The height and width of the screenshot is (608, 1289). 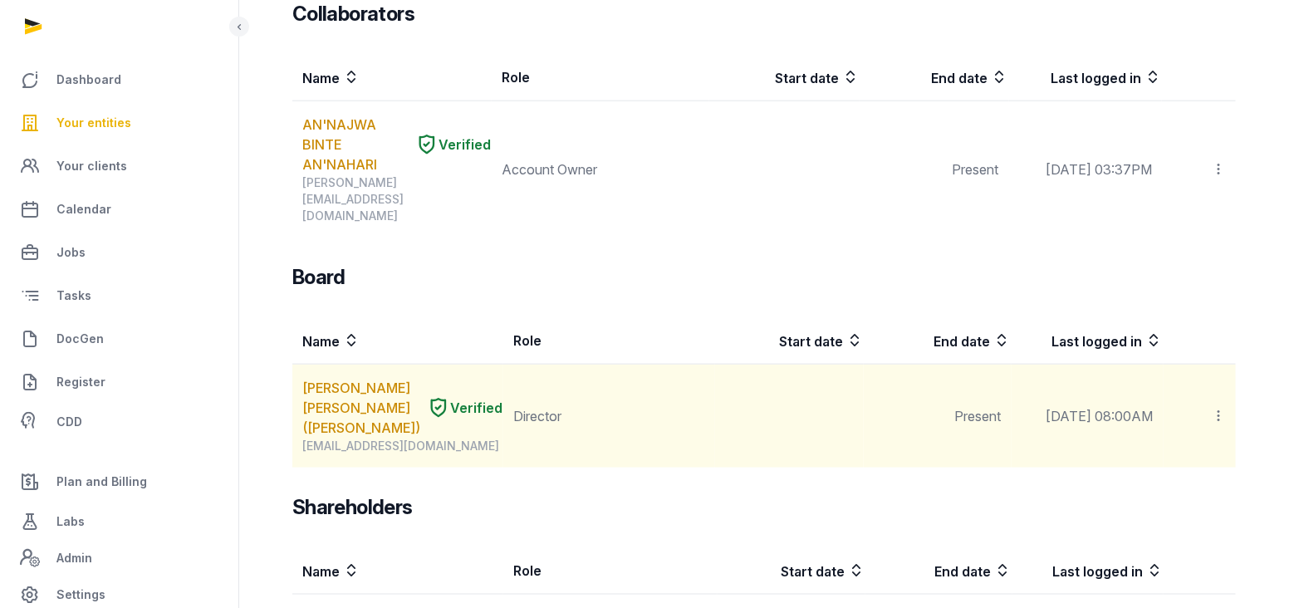 I want to click on td: Account Owner, so click(x=600, y=169).